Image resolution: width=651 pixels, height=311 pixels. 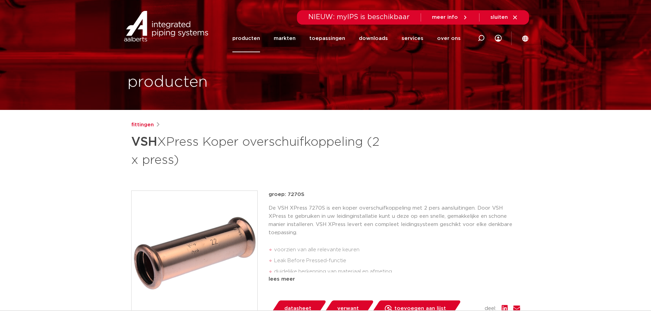 What do you see at coordinates (144, 142) in the screenshot?
I see `strong: VSH` at bounding box center [144, 142].